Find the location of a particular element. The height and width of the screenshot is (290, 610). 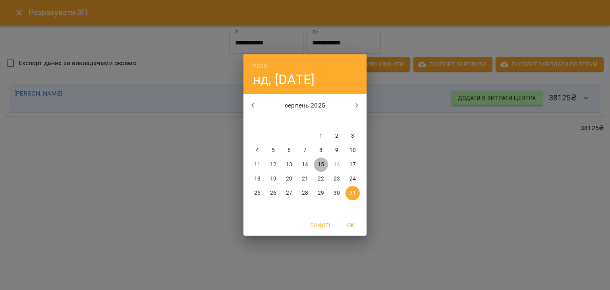

p: 20 is located at coordinates (289, 179).